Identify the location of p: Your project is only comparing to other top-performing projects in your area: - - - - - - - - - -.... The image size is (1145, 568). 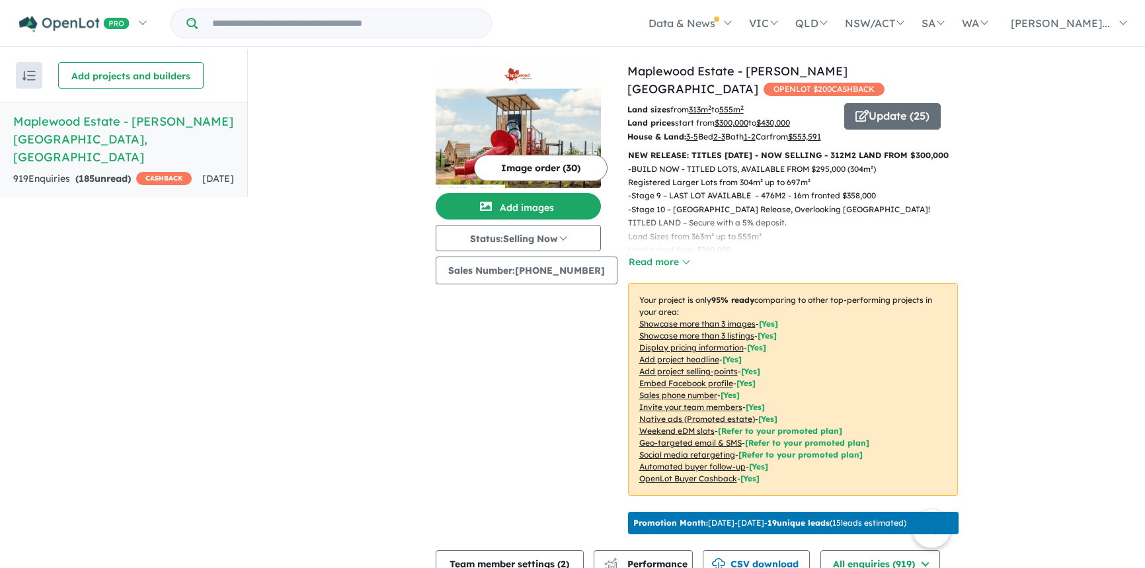
(792, 389).